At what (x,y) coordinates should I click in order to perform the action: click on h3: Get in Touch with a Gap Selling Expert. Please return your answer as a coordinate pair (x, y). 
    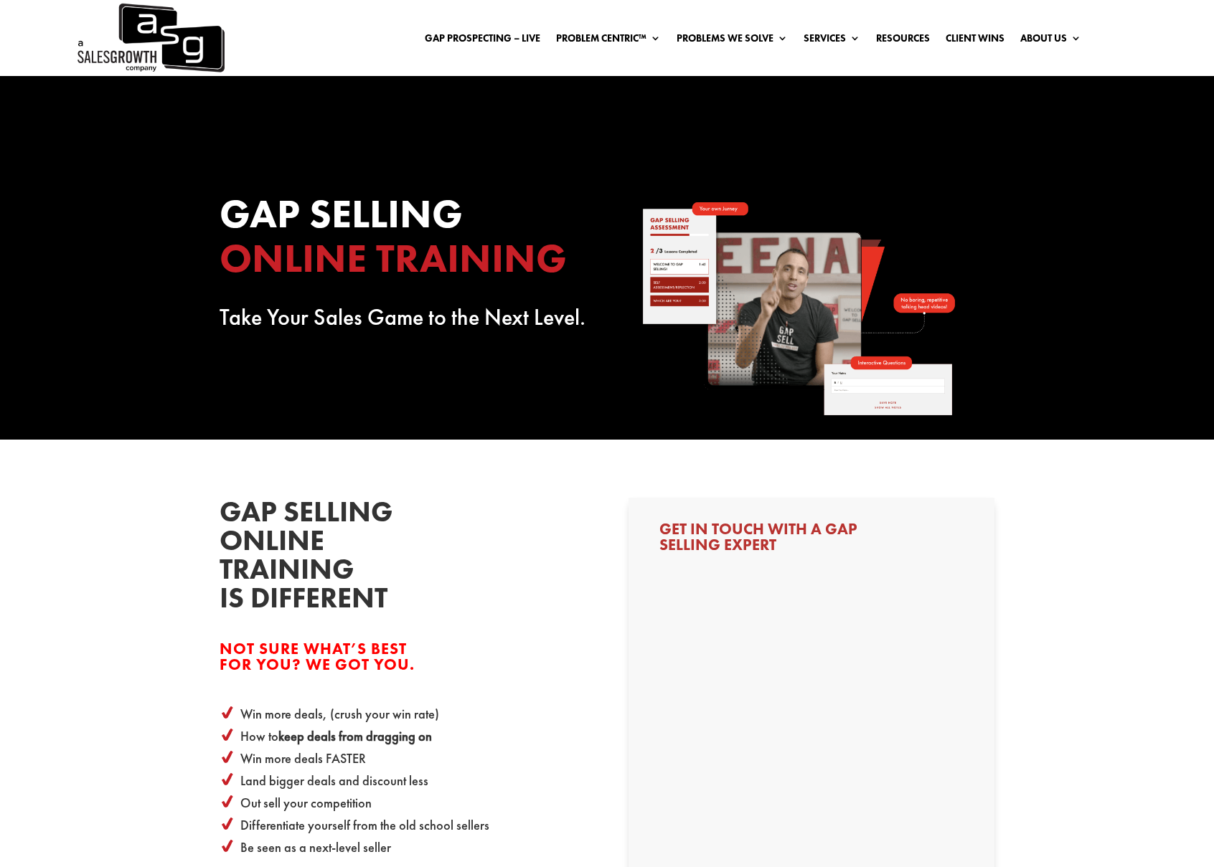
    Looking at the image, I should click on (811, 541).